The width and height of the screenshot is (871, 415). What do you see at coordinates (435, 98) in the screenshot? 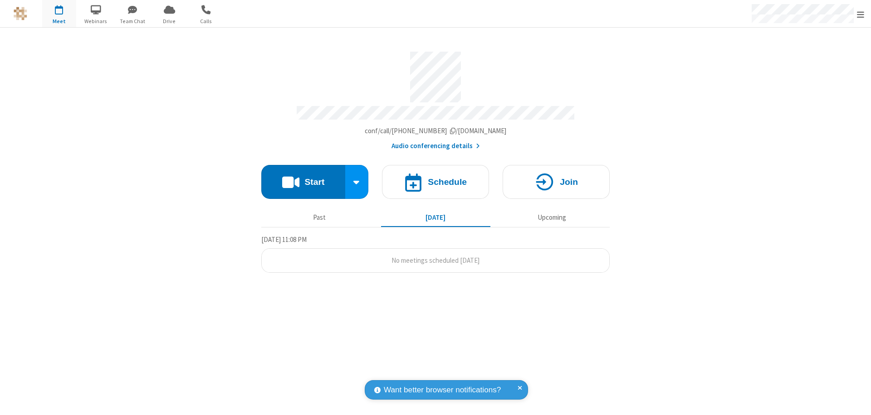
I see `section: Account details` at bounding box center [435, 98].